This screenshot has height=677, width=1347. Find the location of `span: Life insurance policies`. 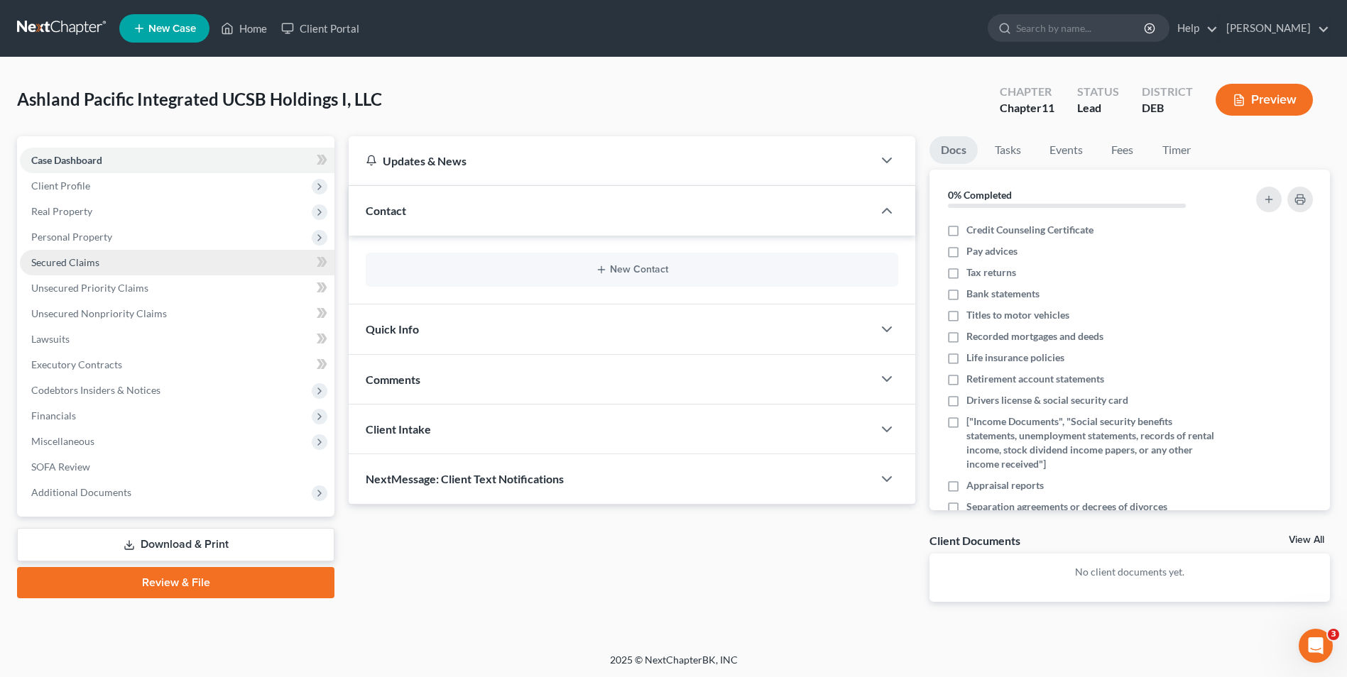

span: Life insurance policies is located at coordinates (1015, 358).